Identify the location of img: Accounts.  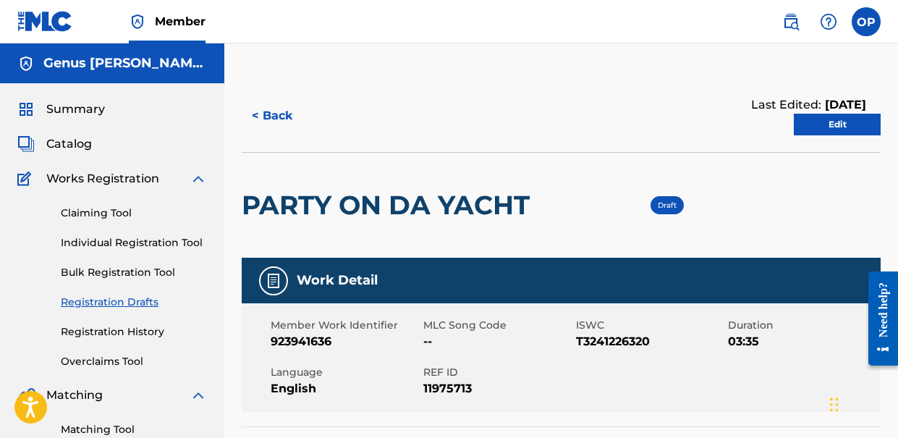
(26, 64).